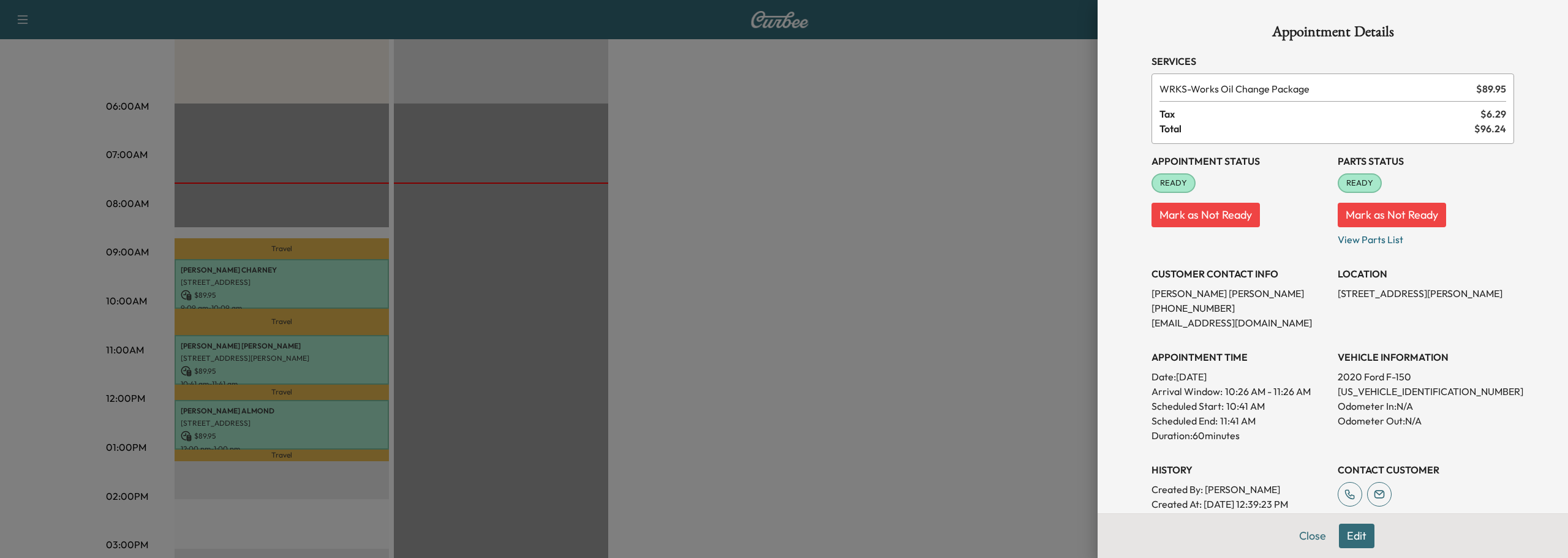 This screenshot has width=1568, height=558. I want to click on p: Arrival Window:, so click(1239, 391).